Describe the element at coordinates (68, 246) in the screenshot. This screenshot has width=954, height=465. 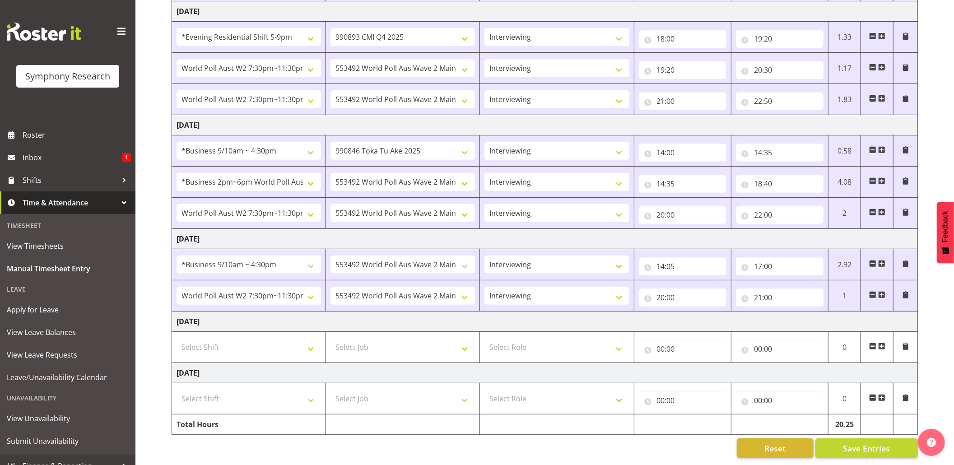
I see `span: View Timesheets` at that location.